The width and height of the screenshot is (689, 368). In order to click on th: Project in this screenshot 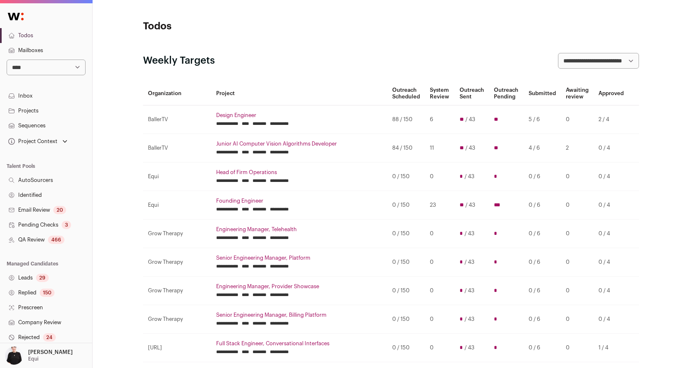, I will do `click(299, 93)`.